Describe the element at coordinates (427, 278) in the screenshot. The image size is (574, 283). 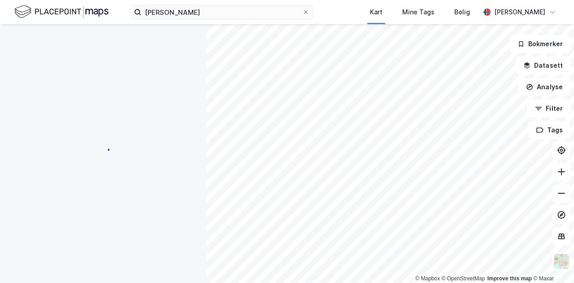
I see `a: Mapbox` at that location.